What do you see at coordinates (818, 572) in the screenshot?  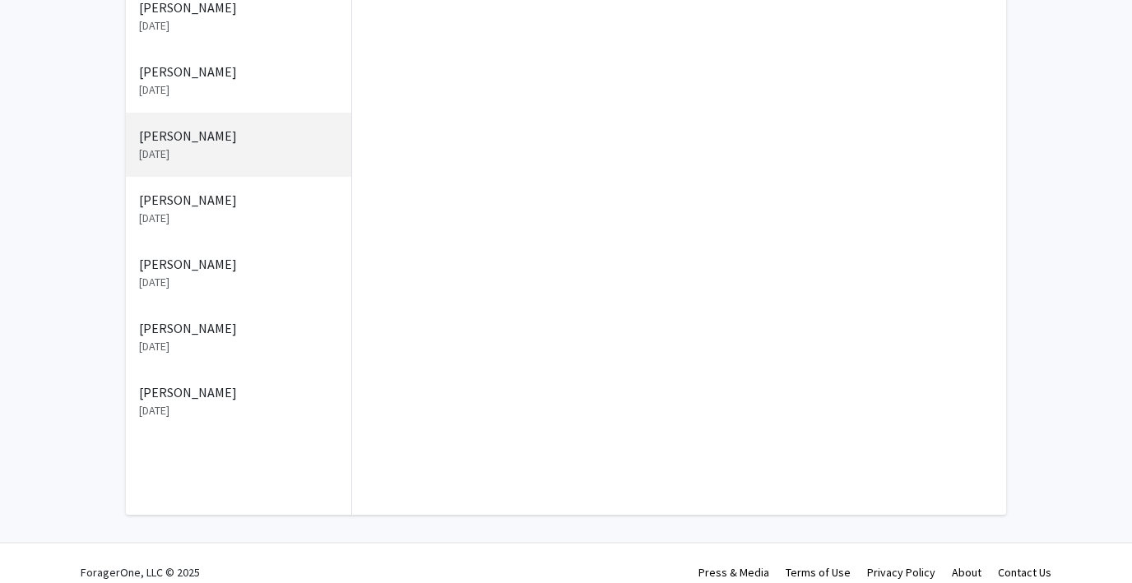 I see `a: Terms of Use` at bounding box center [818, 572].